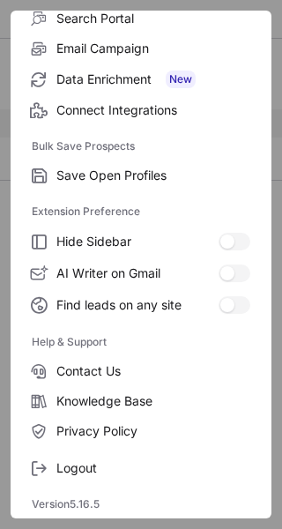  I want to click on label: Extension Preference, so click(141, 212).